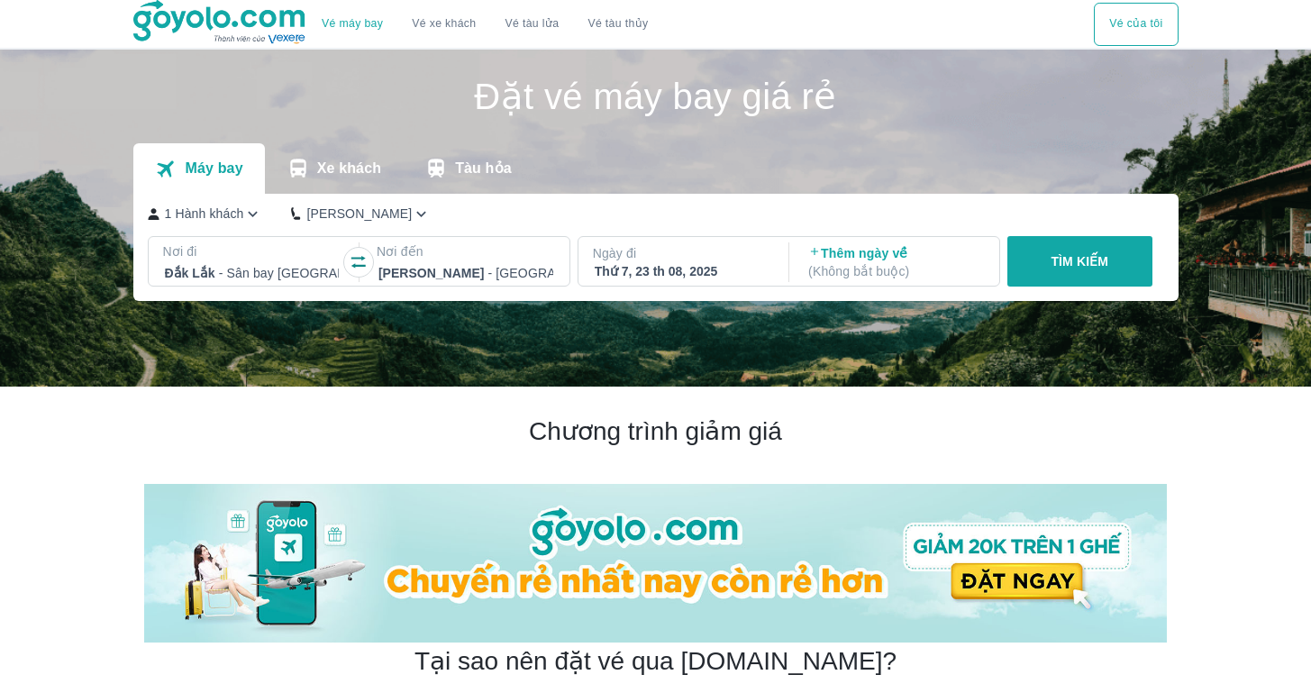 The image size is (1311, 693). I want to click on p: Thêm ngày về, so click(896, 262).